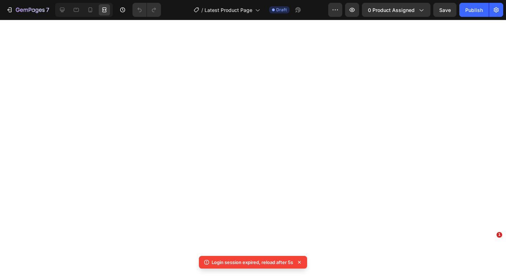  What do you see at coordinates (474, 10) in the screenshot?
I see `div: Publish` at bounding box center [474, 10].